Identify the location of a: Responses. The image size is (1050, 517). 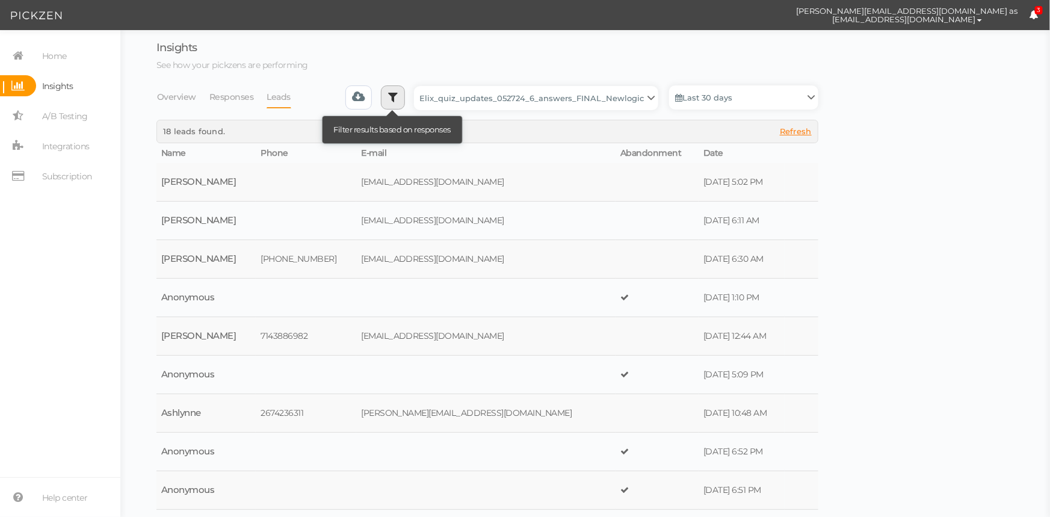
(232, 97).